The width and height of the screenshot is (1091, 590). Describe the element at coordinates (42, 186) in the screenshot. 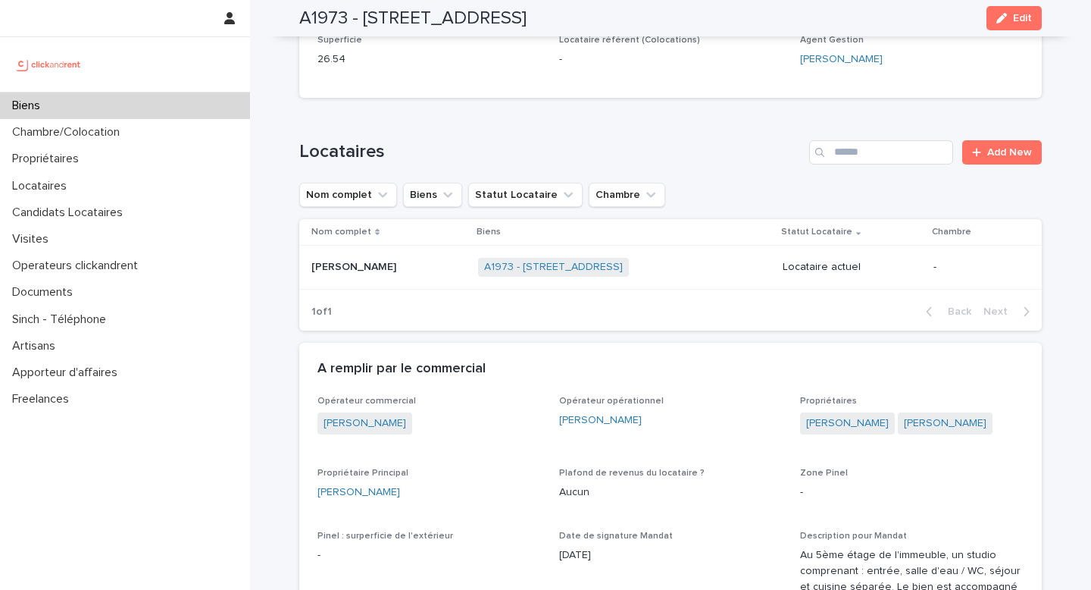

I see `p: Locataires` at that location.